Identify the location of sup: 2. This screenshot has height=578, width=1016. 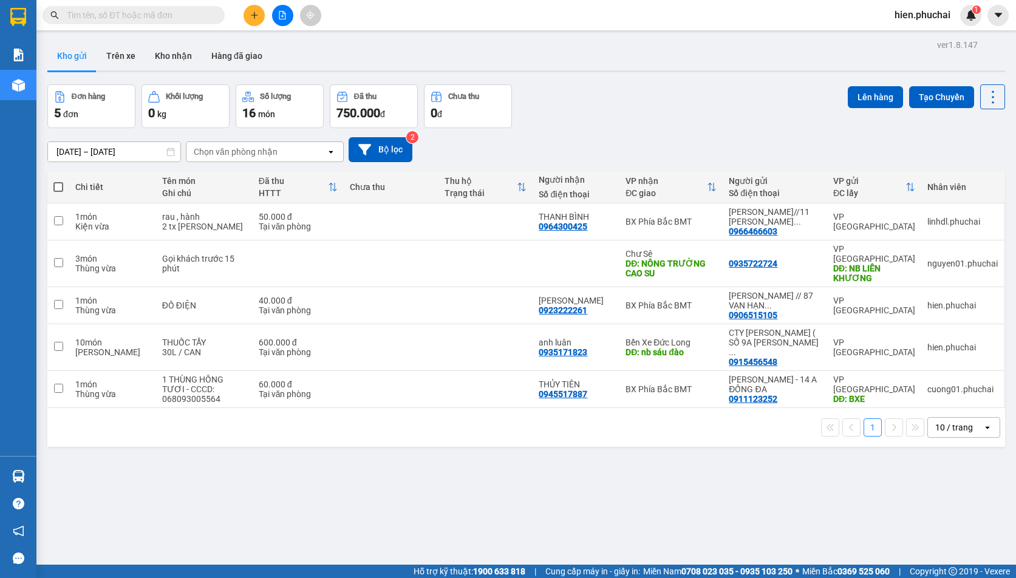
(412, 137).